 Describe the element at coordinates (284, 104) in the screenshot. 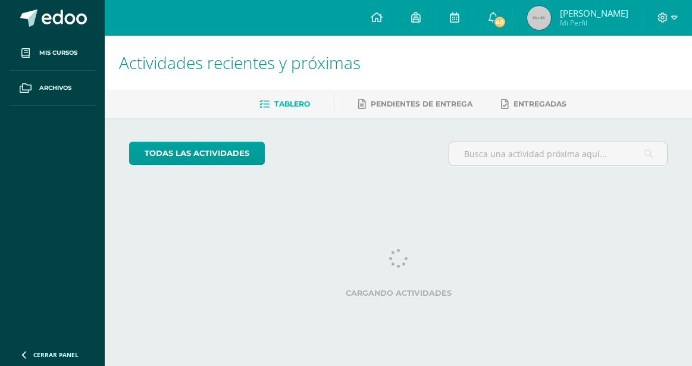

I see `a: Tablero` at that location.